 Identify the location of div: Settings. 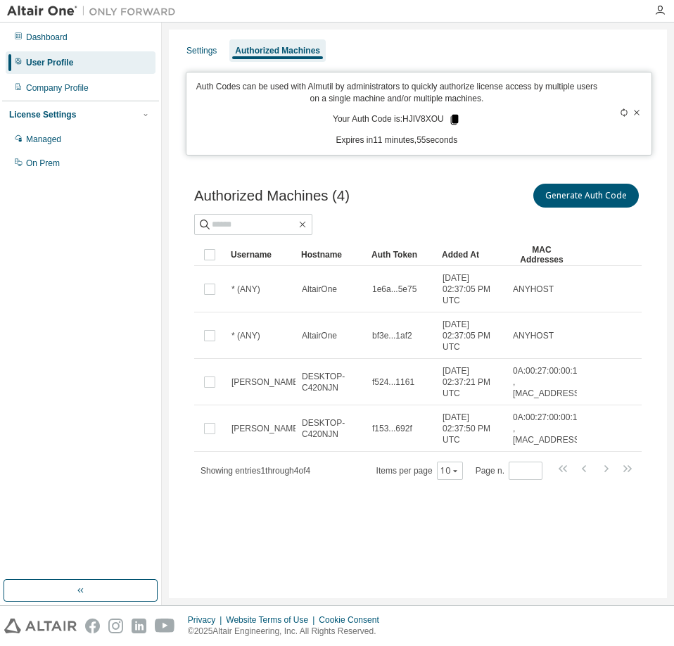
(201, 51).